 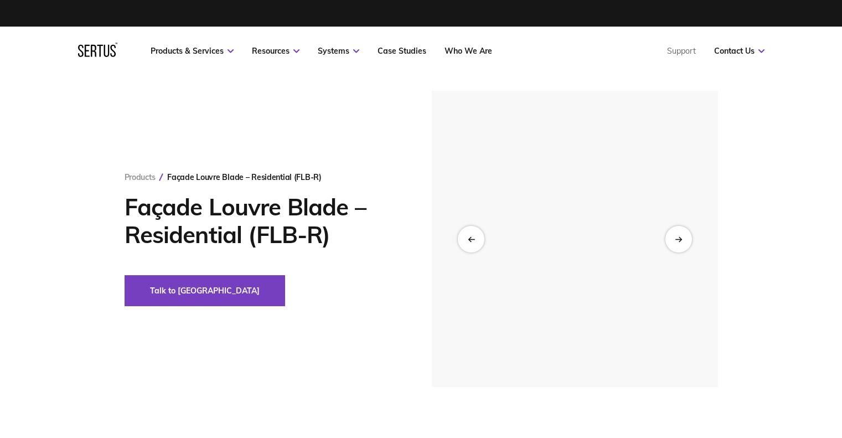 I want to click on a: Resources, so click(x=276, y=51).